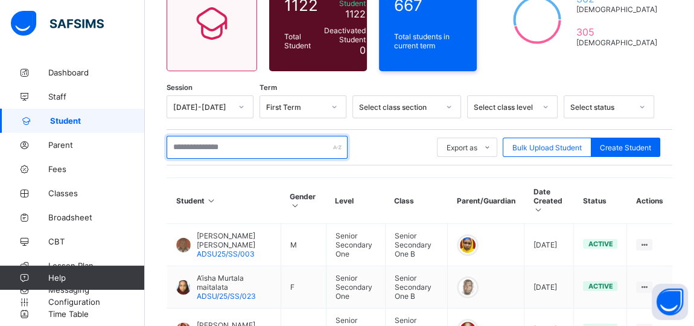  I want to click on span: 1122, so click(355, 14).